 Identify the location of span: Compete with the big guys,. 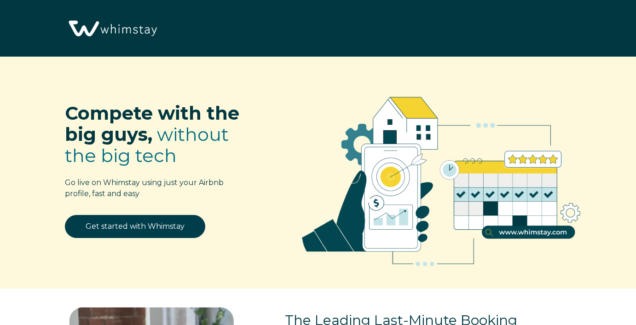
(152, 123).